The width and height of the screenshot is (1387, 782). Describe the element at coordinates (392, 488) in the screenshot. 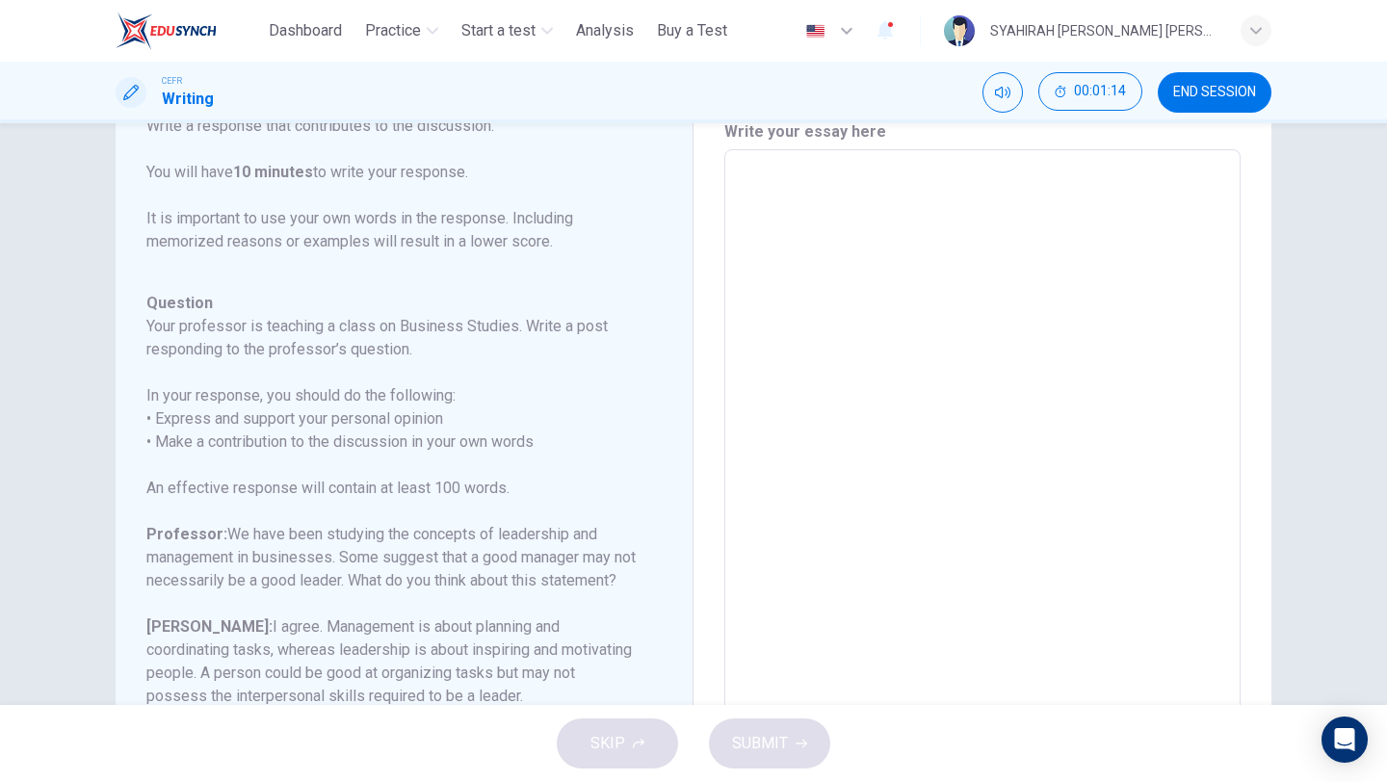

I see `h6: An effective response will contain at least 100 words.` at that location.